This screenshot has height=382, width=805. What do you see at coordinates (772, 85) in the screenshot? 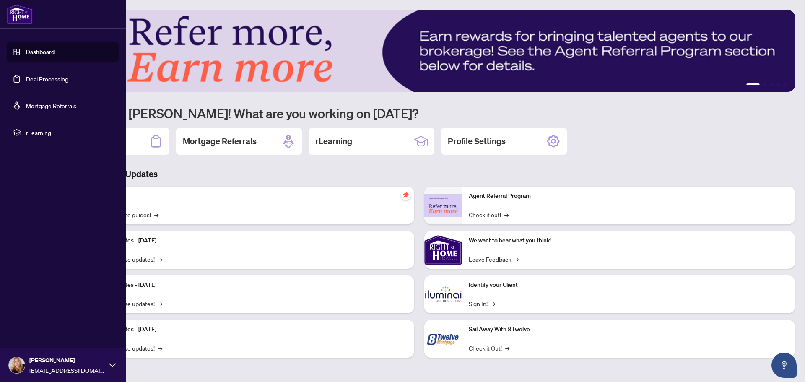
I see `button: 3` at bounding box center [772, 85].